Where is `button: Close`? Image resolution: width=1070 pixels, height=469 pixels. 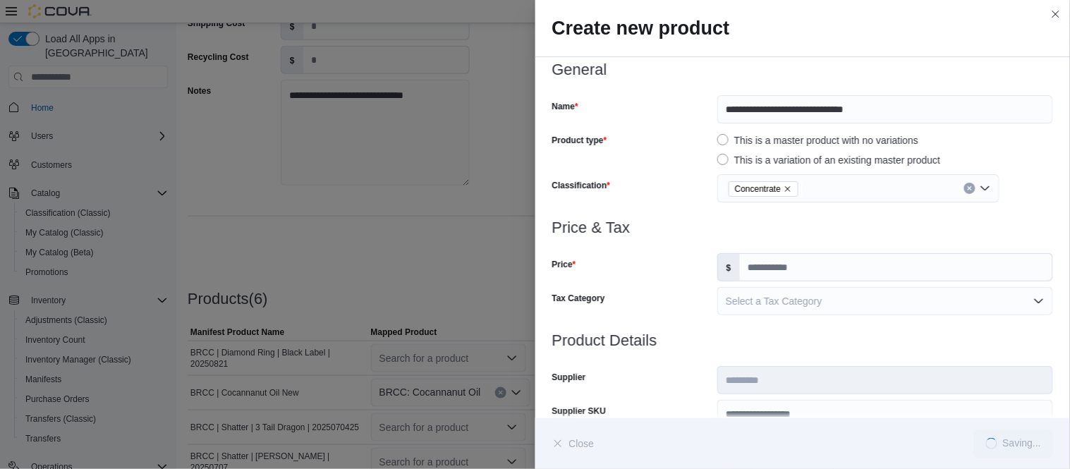 button: Close is located at coordinates (573, 444).